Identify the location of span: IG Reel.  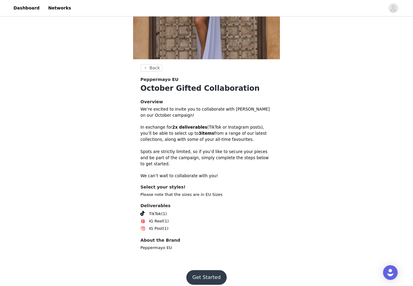
(156, 221).